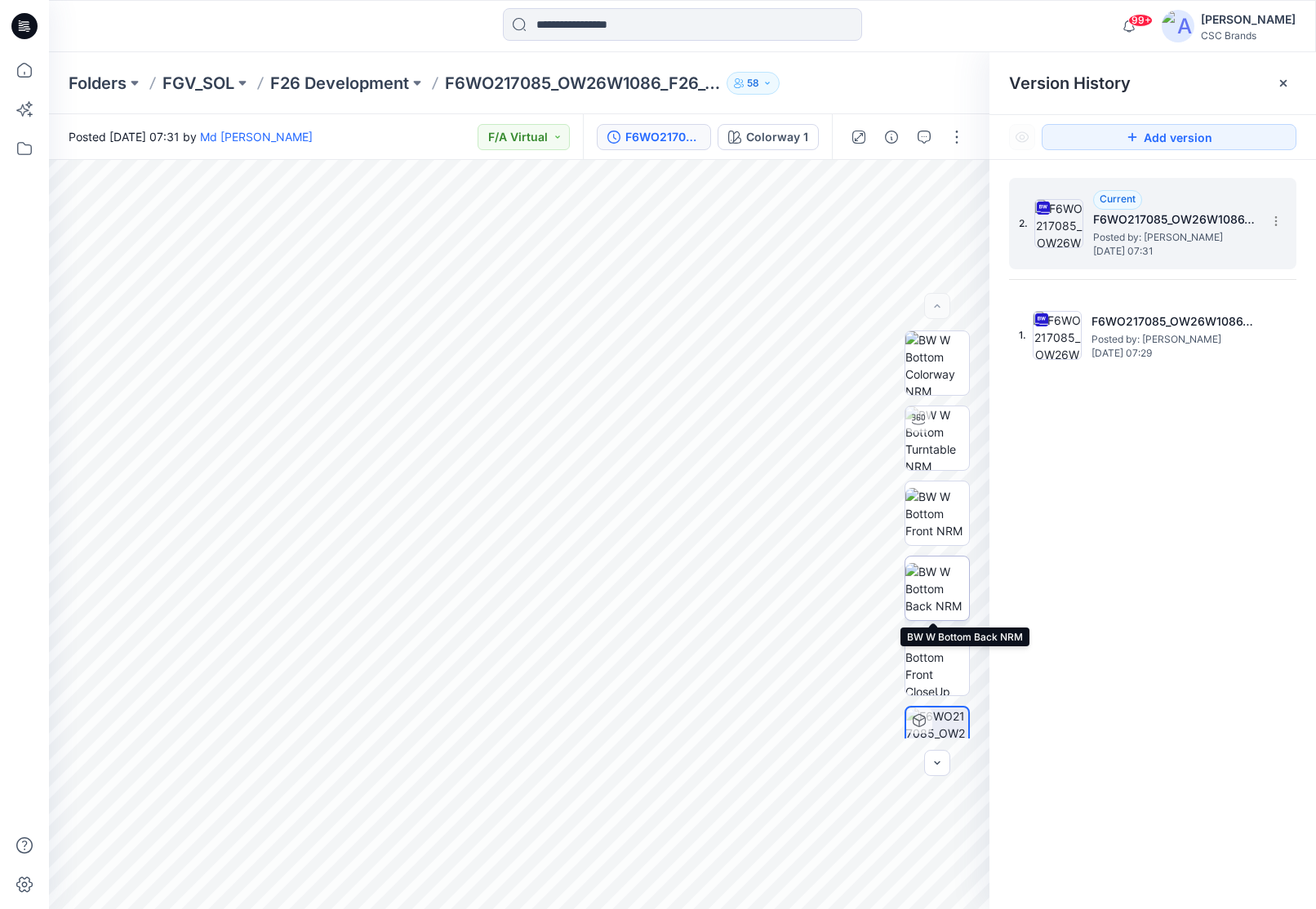 The width and height of the screenshot is (1316, 909). I want to click on button: 58, so click(753, 83).